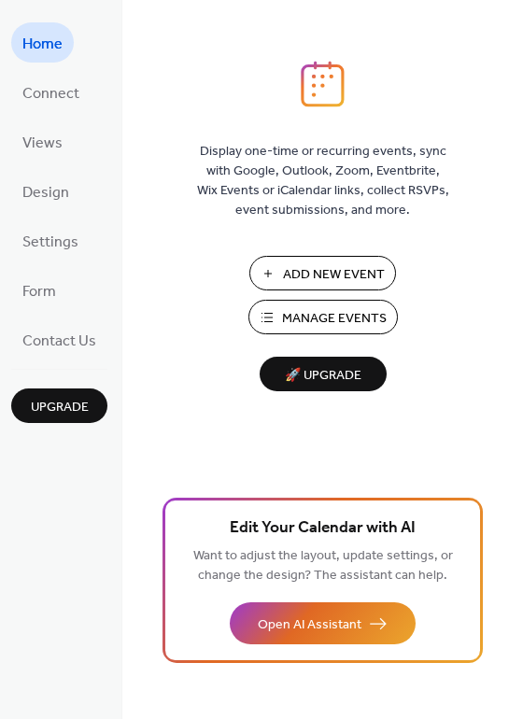 This screenshot has width=523, height=719. I want to click on span: Open AI Assistant, so click(309, 625).